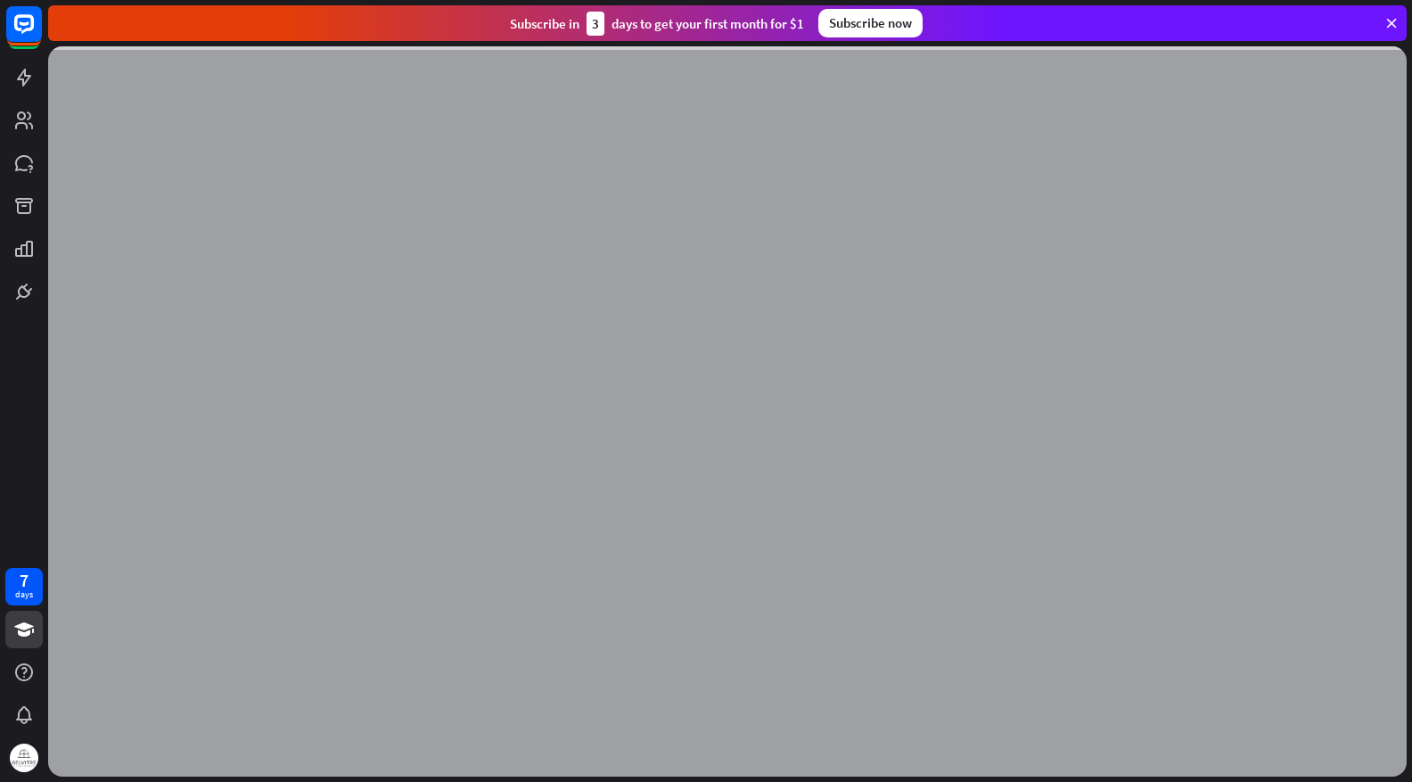 This screenshot has width=1412, height=782. Describe the element at coordinates (24, 595) in the screenshot. I see `div: days` at that location.